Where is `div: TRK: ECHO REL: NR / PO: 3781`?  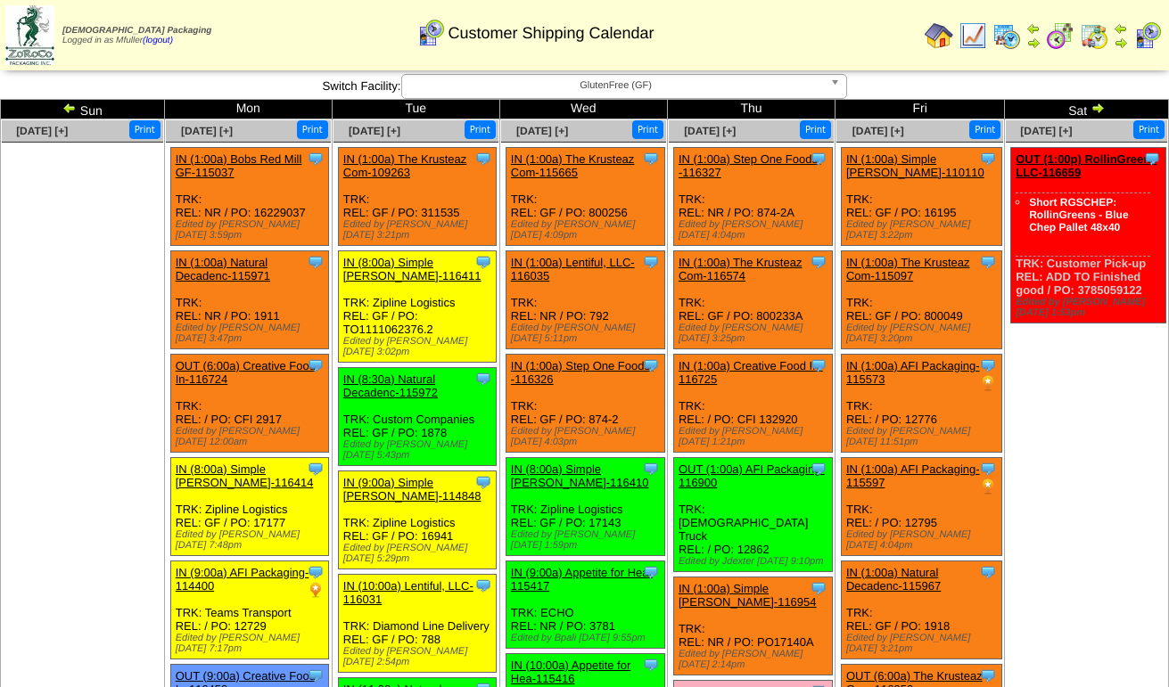
div: TRK: ECHO REL: NR / PO: 3781 is located at coordinates (585, 605).